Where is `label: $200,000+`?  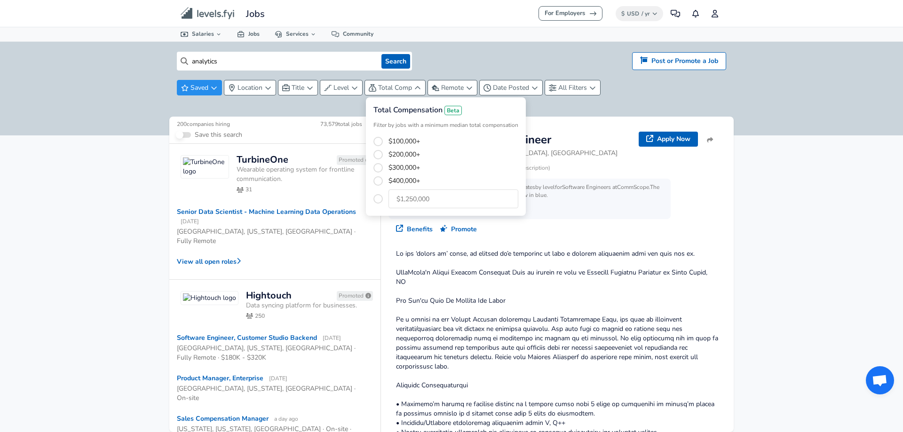
label: $200,000+ is located at coordinates (451, 155).